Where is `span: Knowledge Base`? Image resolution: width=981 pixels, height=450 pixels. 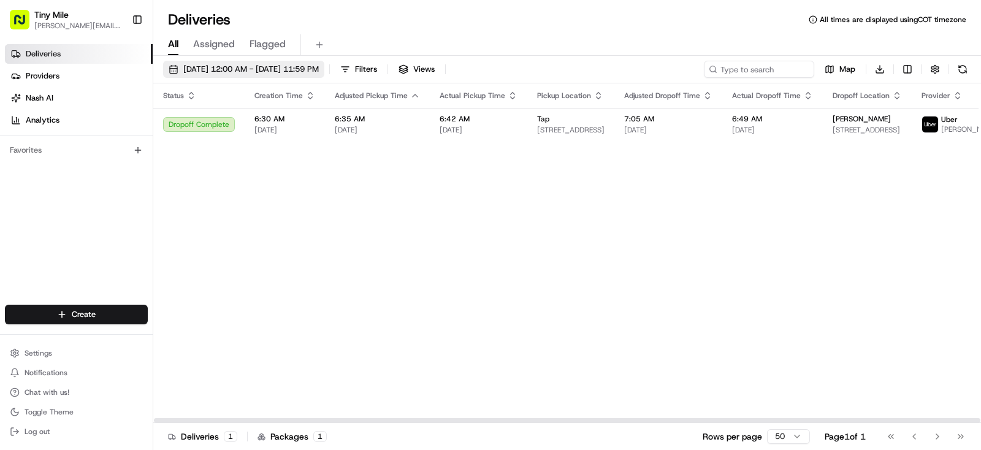 span: Knowledge Base is located at coordinates (59, 184).